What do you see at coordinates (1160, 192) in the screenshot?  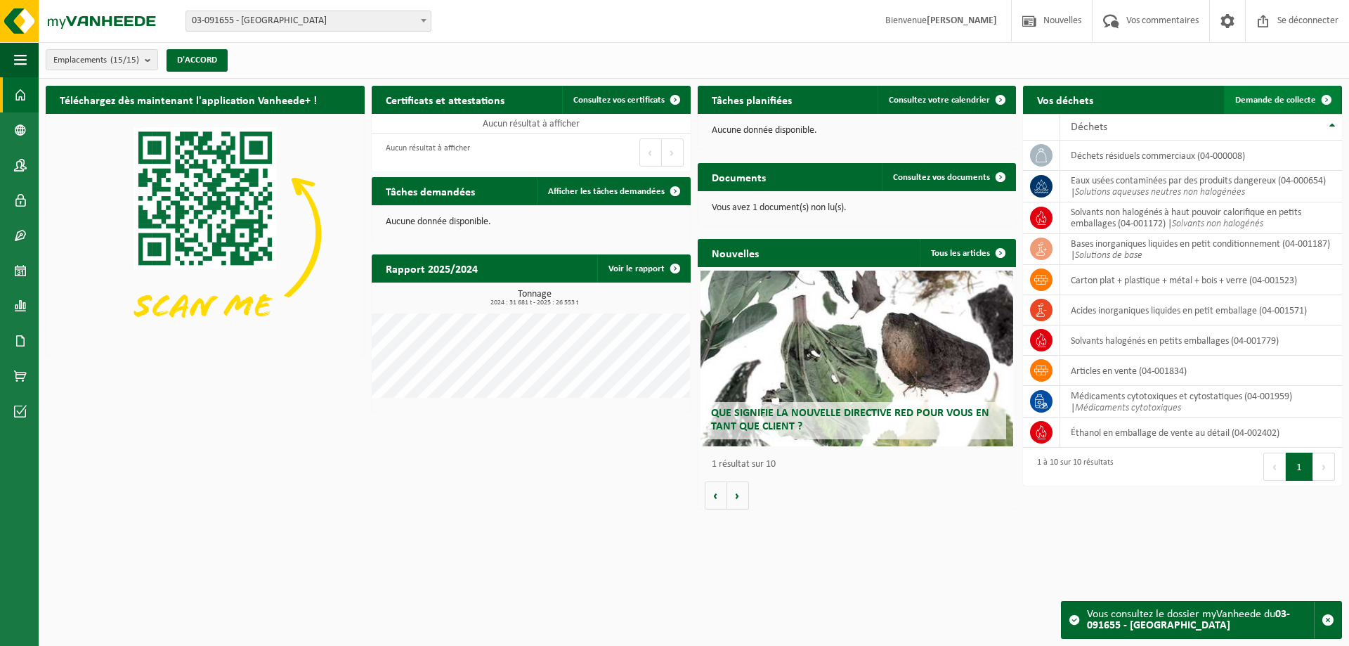 I see `font: Solutions aqueuses neutres non halogénées` at bounding box center [1160, 192].